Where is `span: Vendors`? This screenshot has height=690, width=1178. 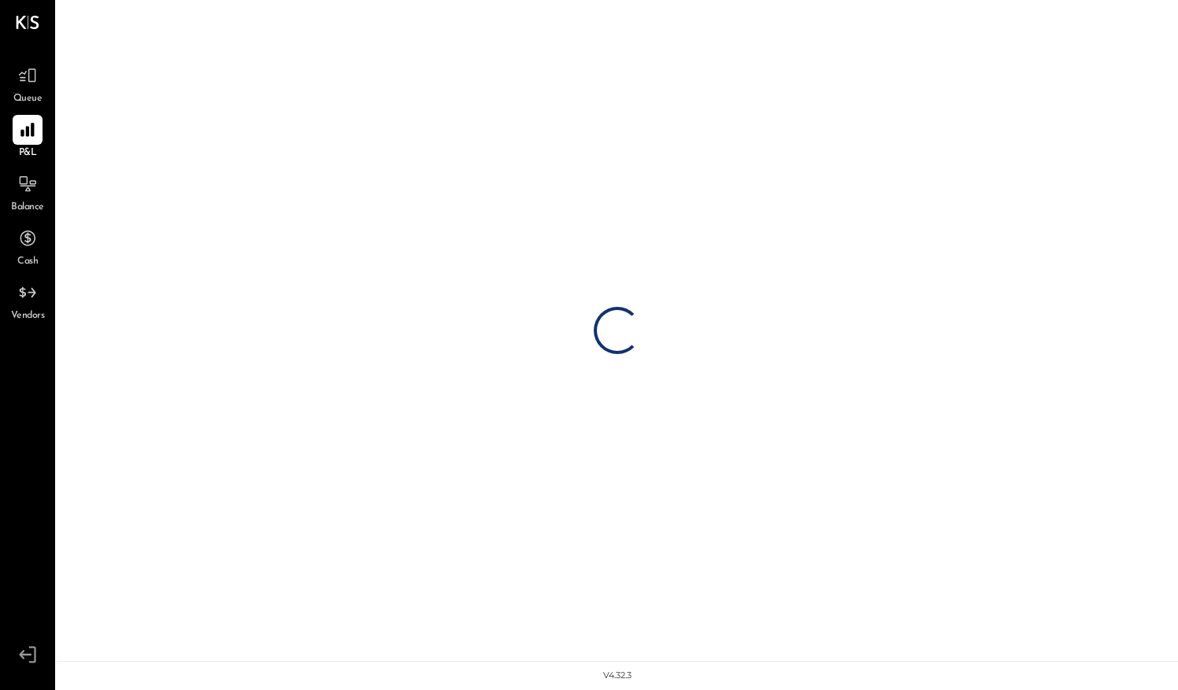
span: Vendors is located at coordinates (28, 316).